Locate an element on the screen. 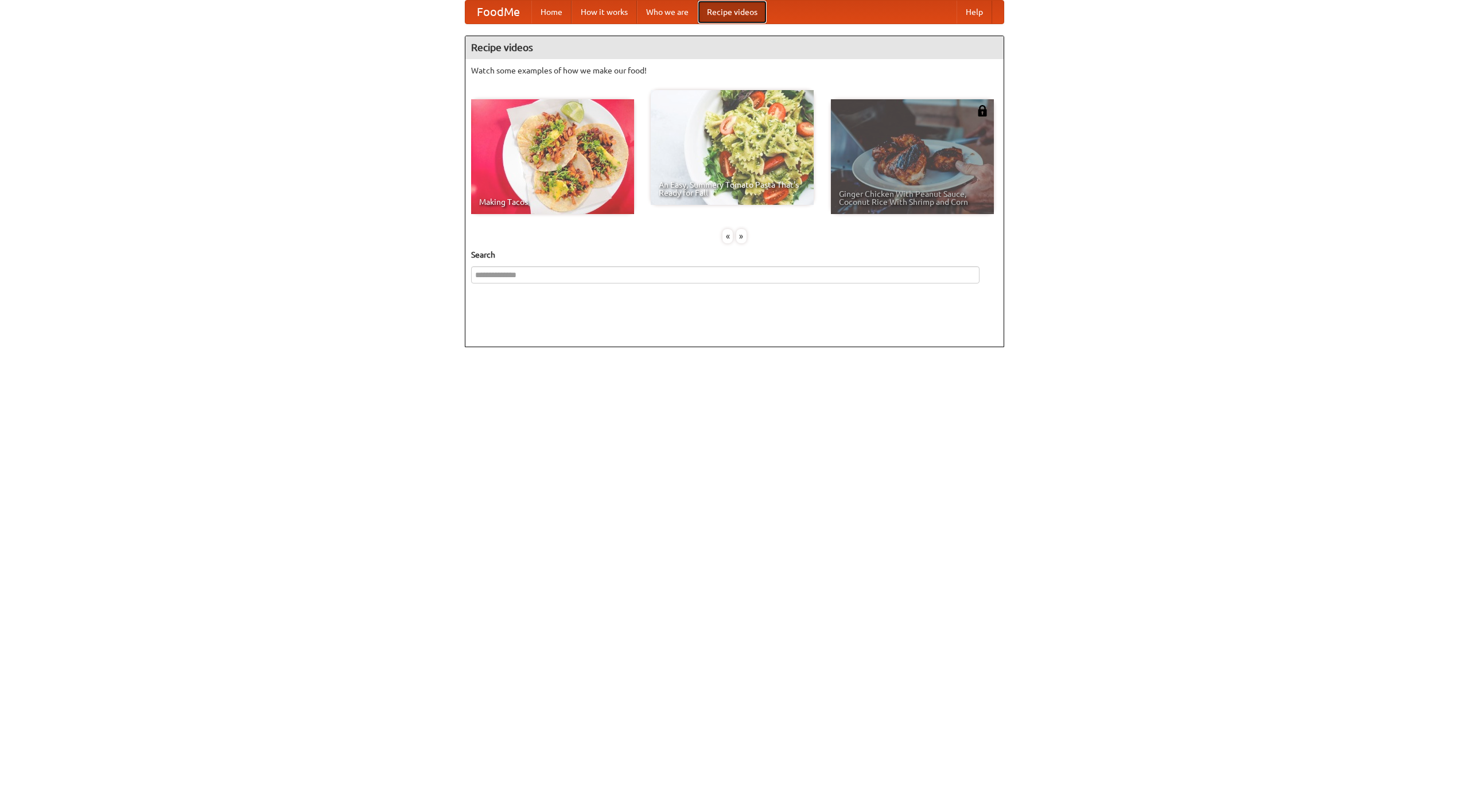 This screenshot has height=812, width=1469. span: Making Tacos is located at coordinates (553, 202).